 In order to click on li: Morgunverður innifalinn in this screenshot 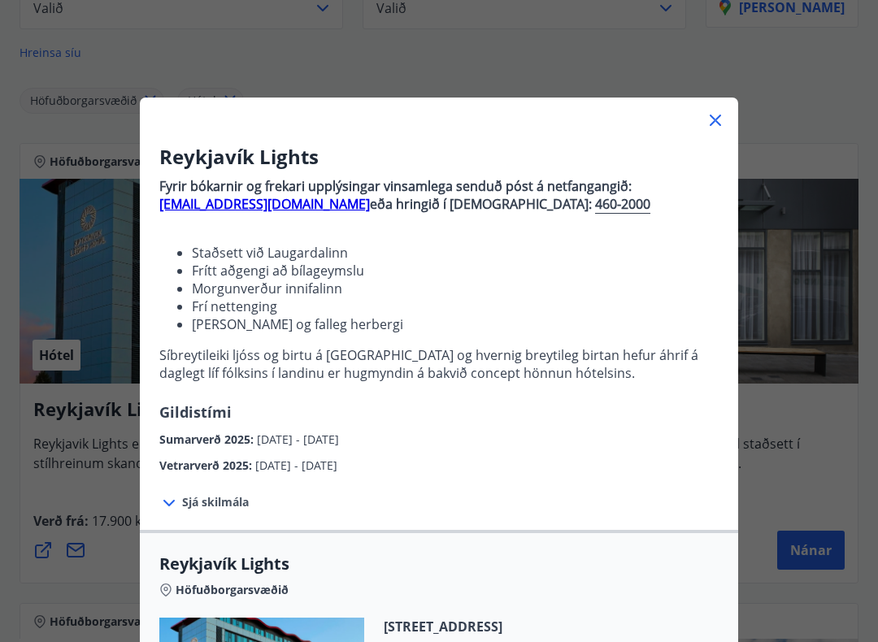, I will do `click(455, 289)`.